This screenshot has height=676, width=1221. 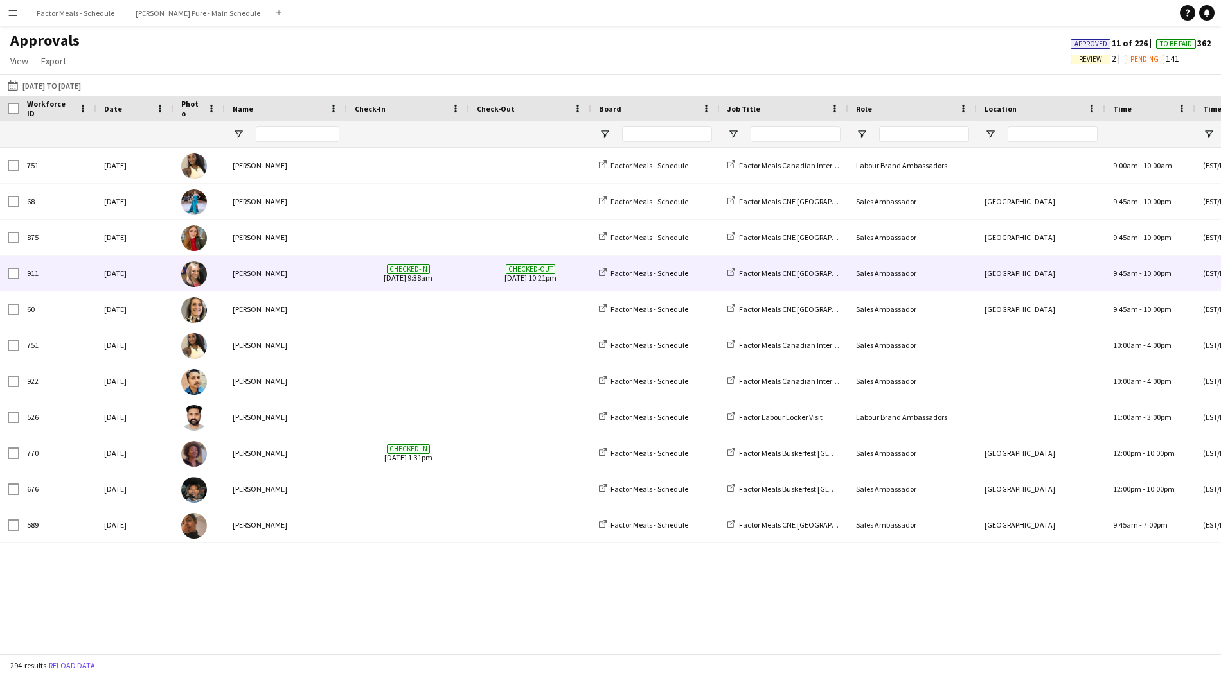 What do you see at coordinates (243, 109) in the screenshot?
I see `span: Name` at bounding box center [243, 109].